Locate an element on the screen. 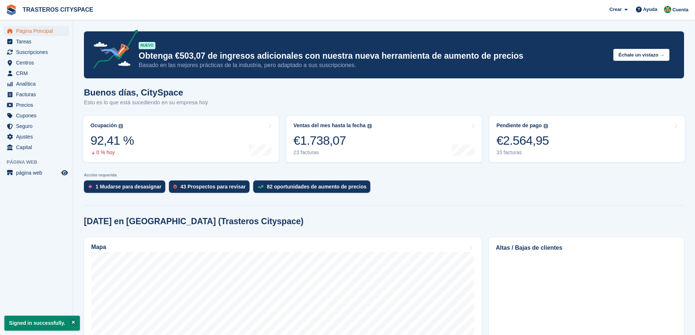 The height and width of the screenshot is (335, 695). span: Capital is located at coordinates (38, 147).